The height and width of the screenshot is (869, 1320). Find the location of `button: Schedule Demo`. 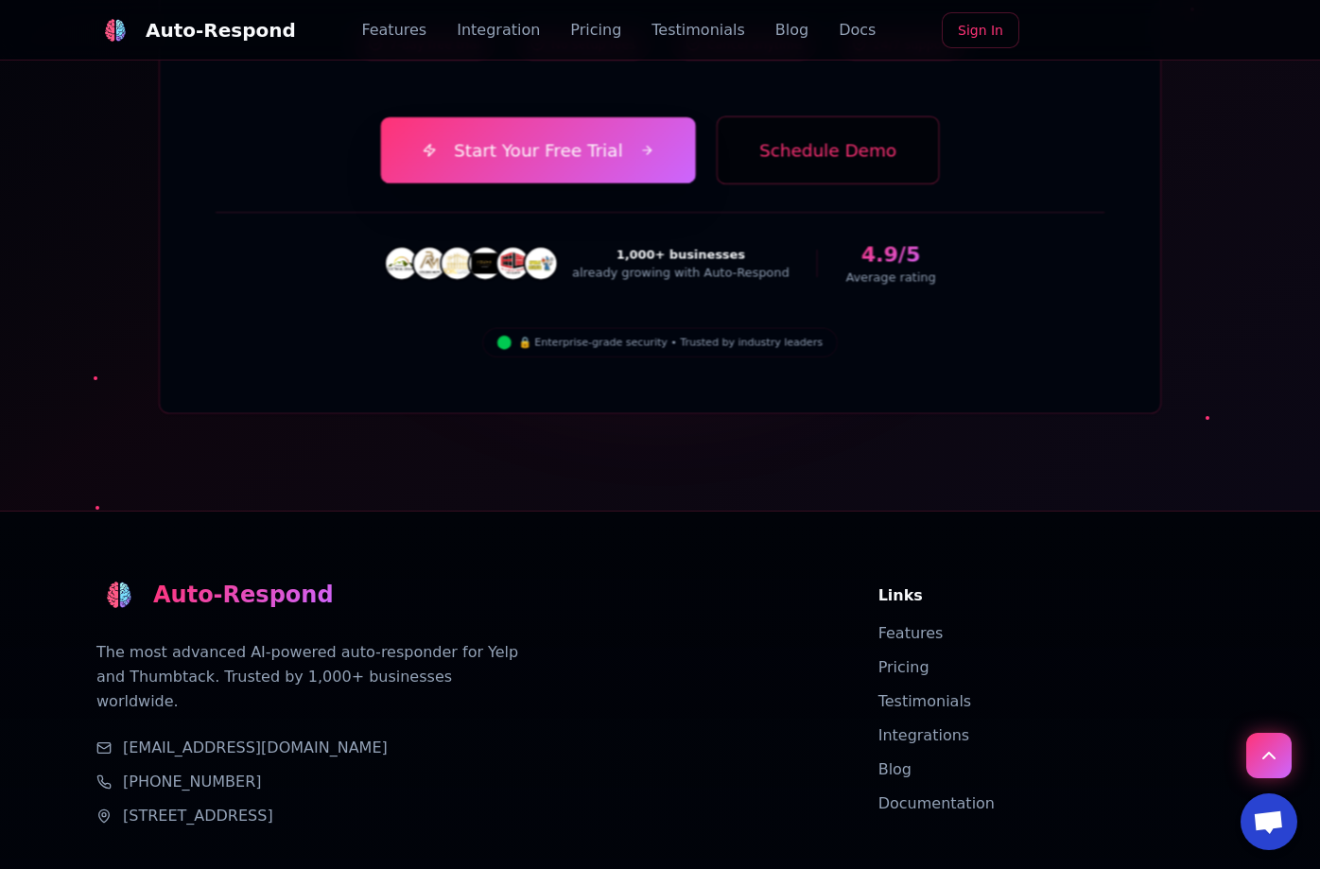

button: Schedule Demo is located at coordinates (827, 150).